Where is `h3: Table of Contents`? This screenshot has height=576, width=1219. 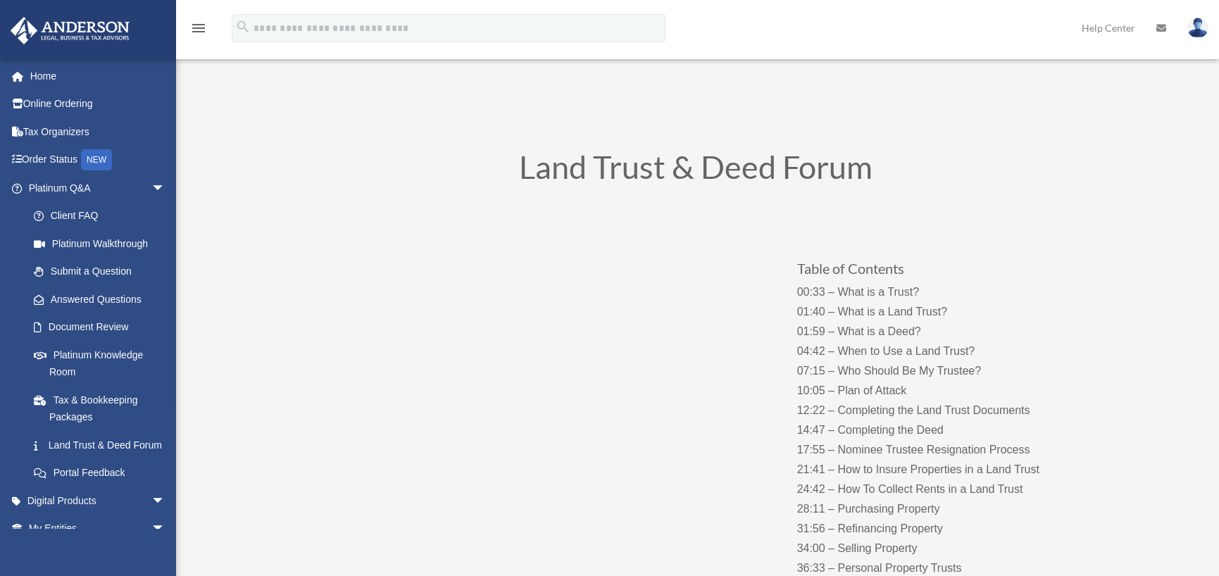 h3: Table of Contents is located at coordinates (936, 272).